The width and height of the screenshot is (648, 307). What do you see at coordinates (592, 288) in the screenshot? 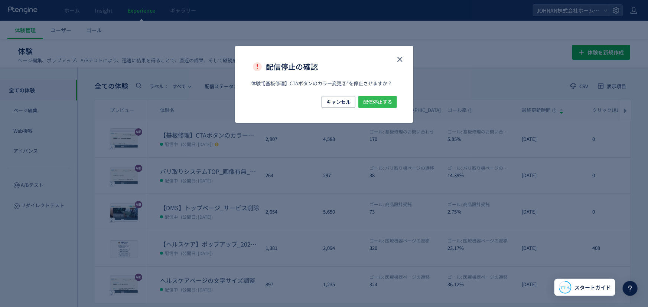
I see `span: スタートガイド` at bounding box center [592, 288].